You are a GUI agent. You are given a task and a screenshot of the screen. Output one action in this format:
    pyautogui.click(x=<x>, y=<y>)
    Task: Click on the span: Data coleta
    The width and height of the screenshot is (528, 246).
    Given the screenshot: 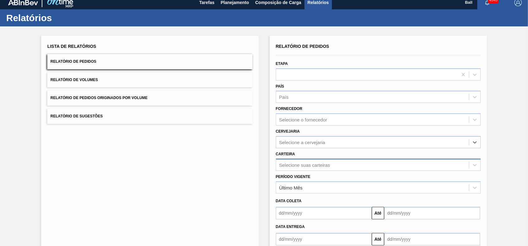 What is the action you would take?
    pyautogui.click(x=288, y=201)
    